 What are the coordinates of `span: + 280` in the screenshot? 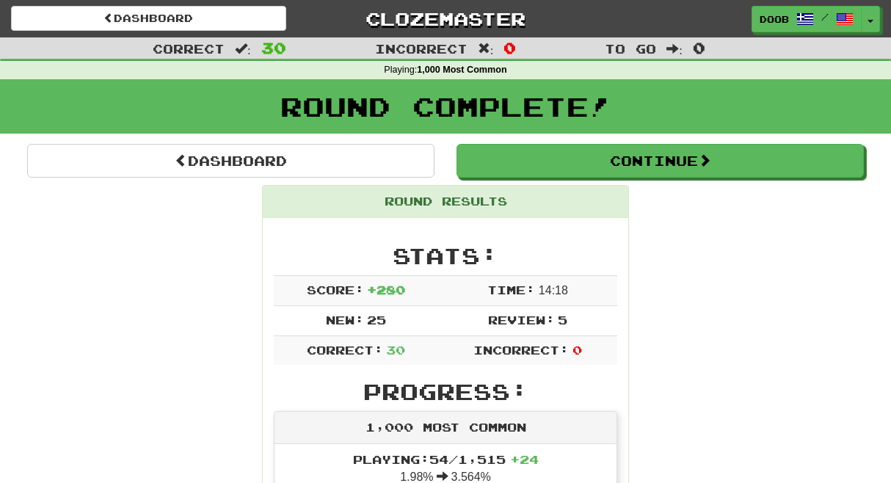 It's located at (386, 289).